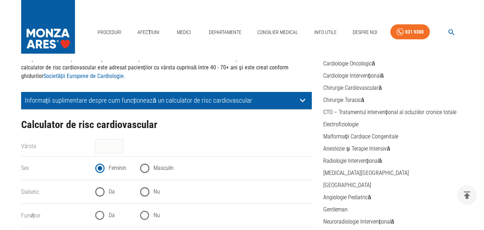  Describe the element at coordinates (356, 149) in the screenshot. I see `a: Anestezie și Terapie Intensivă` at that location.